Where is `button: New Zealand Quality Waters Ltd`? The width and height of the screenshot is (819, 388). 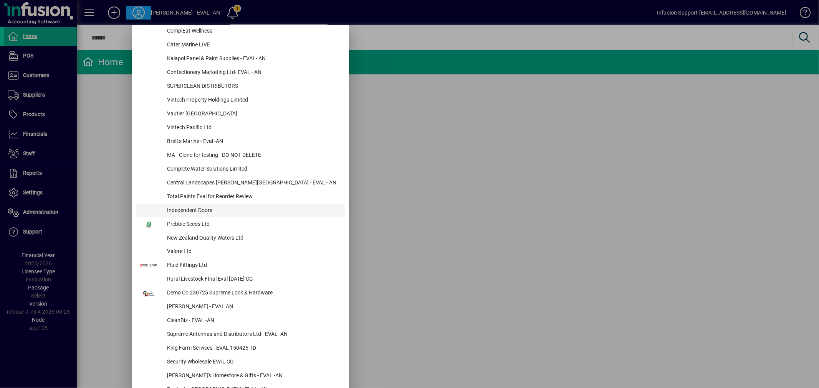
button: New Zealand Quality Waters Ltd is located at coordinates (240, 239).